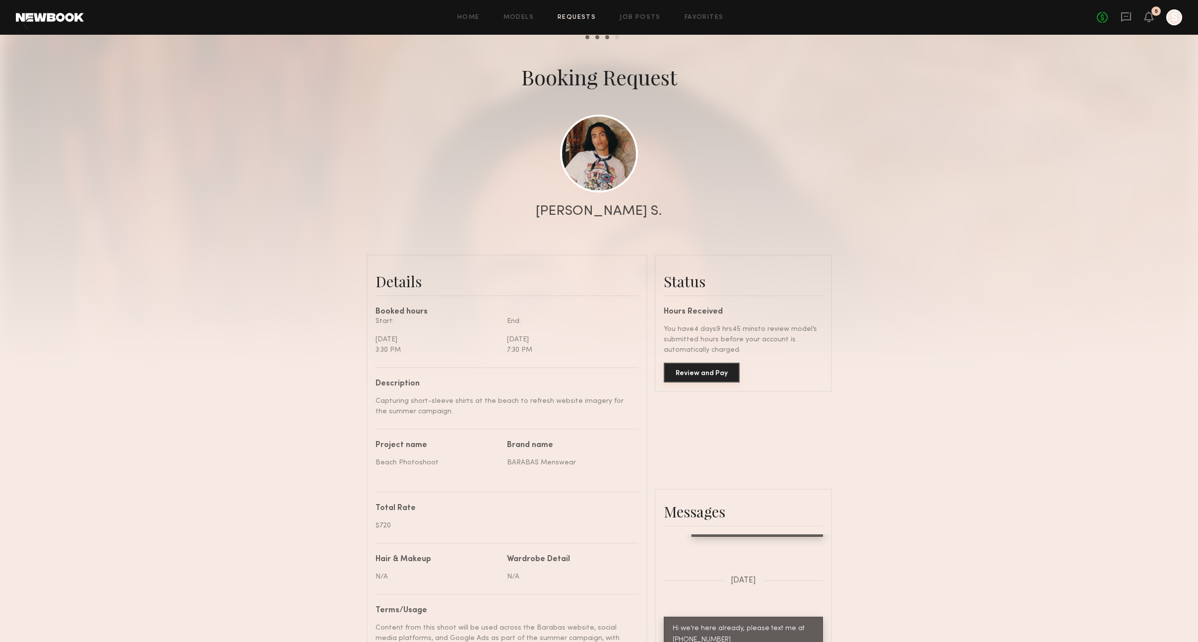  I want to click on div: Project name, so click(438, 446).